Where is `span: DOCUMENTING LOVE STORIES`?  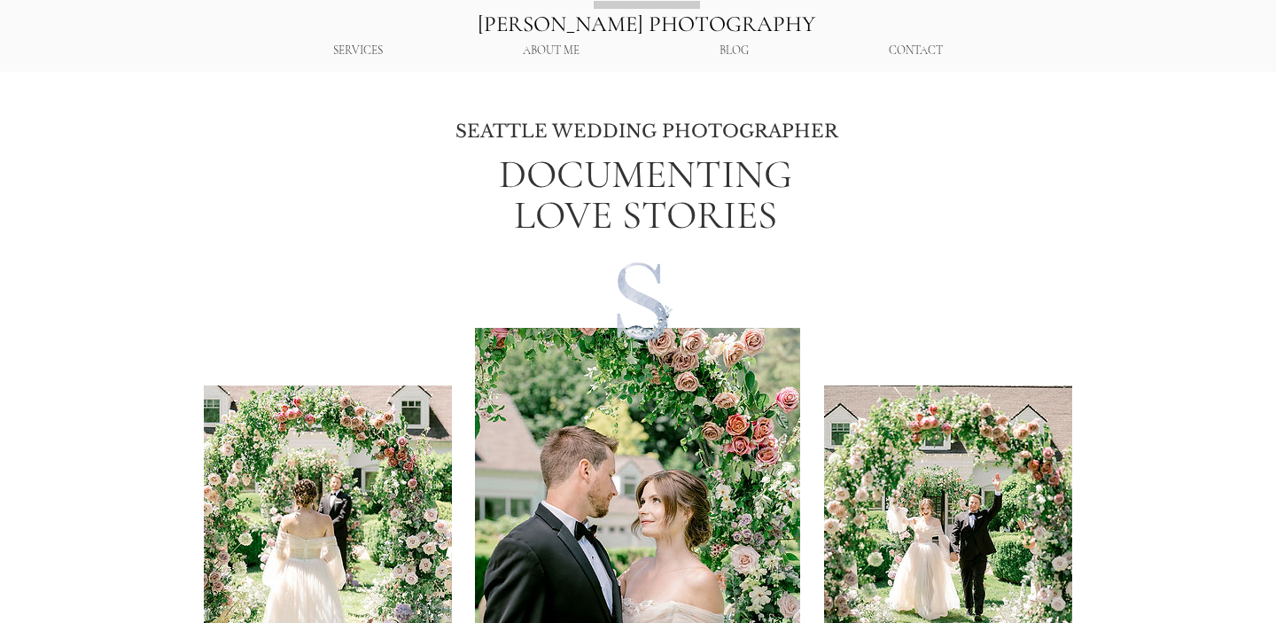 span: DOCUMENTING LOVE STORIES is located at coordinates (645, 194).